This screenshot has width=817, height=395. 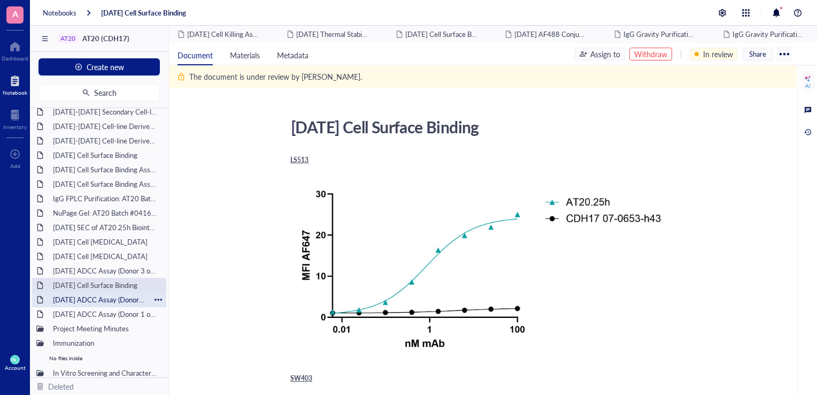 What do you see at coordinates (61, 386) in the screenshot?
I see `div: Deleted` at bounding box center [61, 386].